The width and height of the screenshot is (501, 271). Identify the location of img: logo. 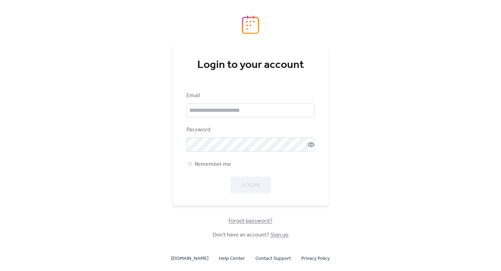
(250, 25).